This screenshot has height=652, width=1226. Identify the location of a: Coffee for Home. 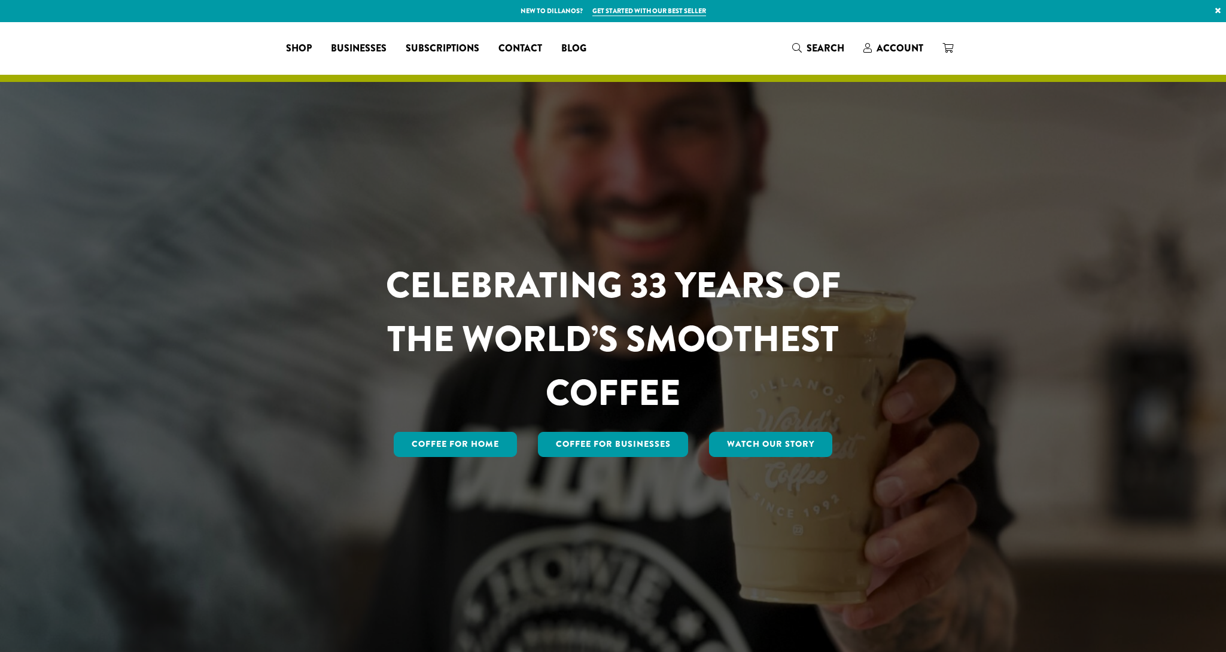
(455, 444).